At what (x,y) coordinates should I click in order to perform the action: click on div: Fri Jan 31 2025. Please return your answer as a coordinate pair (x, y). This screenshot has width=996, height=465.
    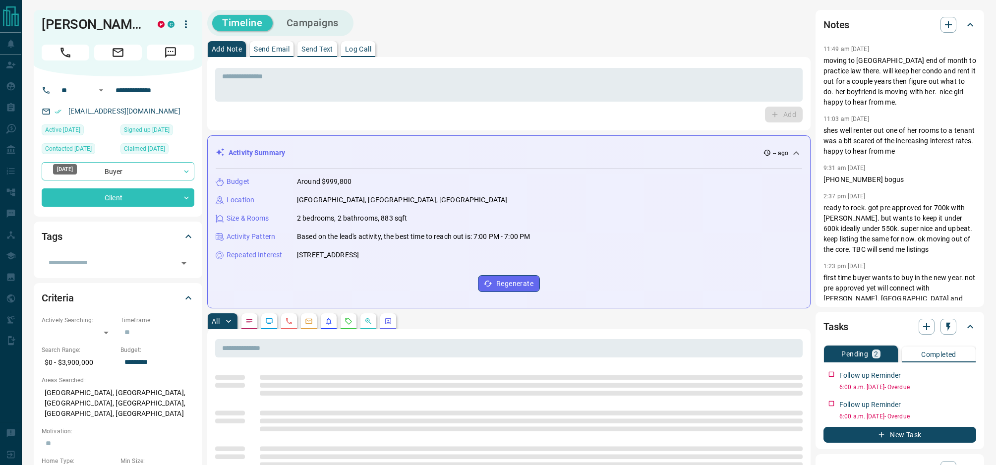
    Looking at the image, I should click on (78, 131).